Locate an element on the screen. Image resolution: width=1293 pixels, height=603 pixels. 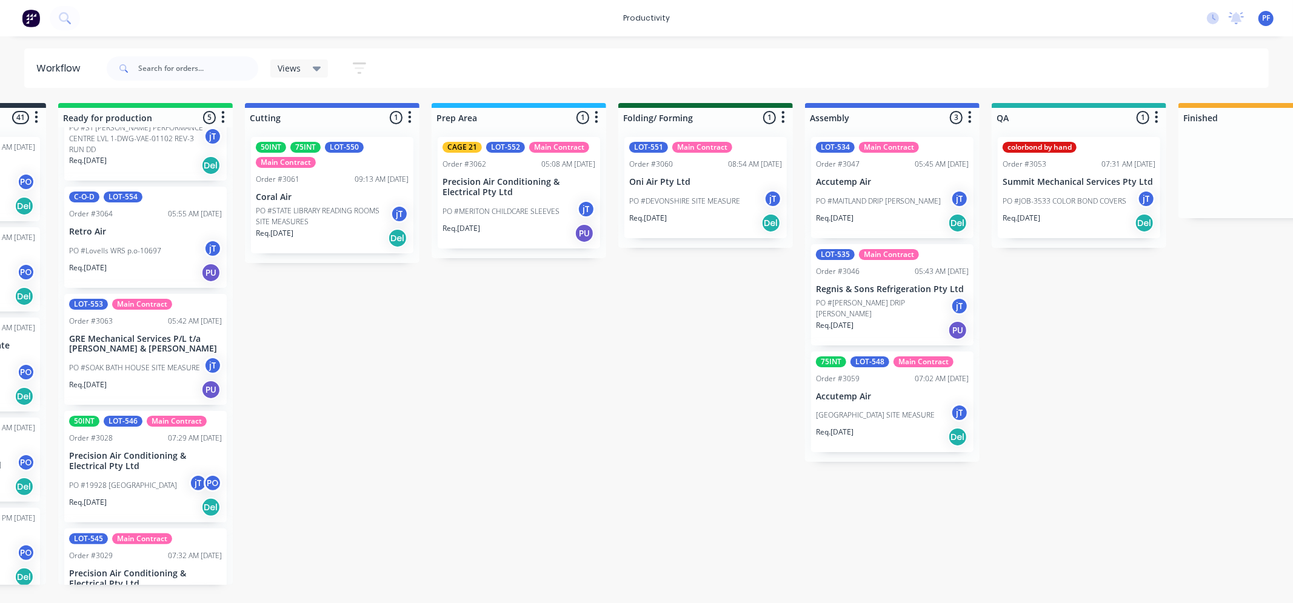
span: PF is located at coordinates (1266, 18).